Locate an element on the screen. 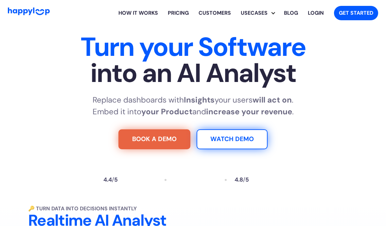 The height and width of the screenshot is (226, 386). a: Read reviews about HappyLoop on Trustpilot is located at coordinates (130, 180).